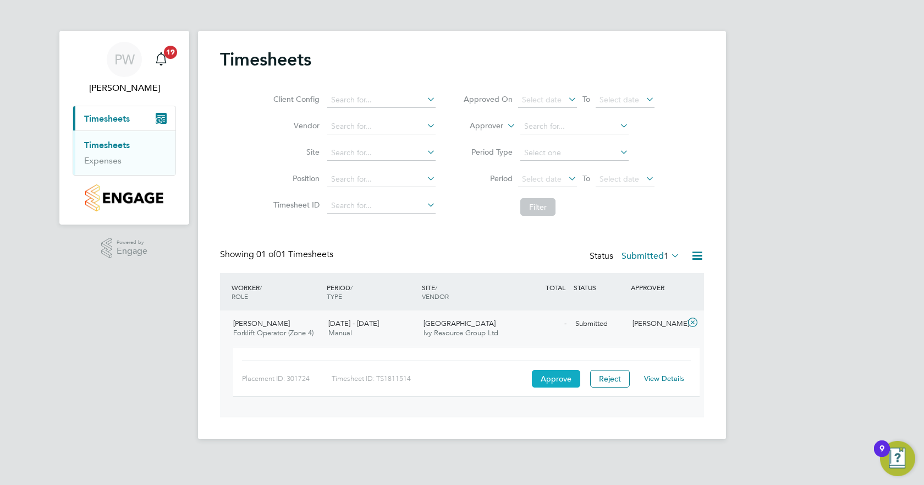 The image size is (924, 485). Describe the element at coordinates (335, 296) in the screenshot. I see `span: TYPE` at that location.